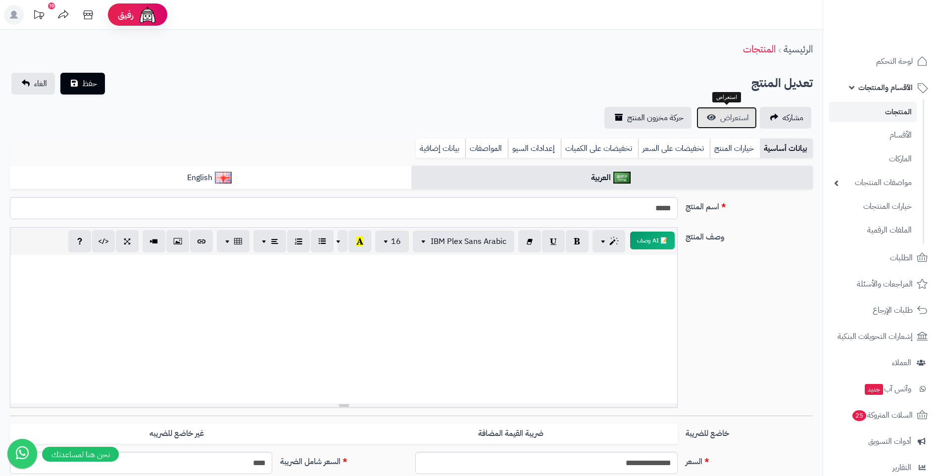 This screenshot has height=476, width=939. Describe the element at coordinates (749, 432) in the screenshot. I see `label: خاضع للضريبة` at that location.